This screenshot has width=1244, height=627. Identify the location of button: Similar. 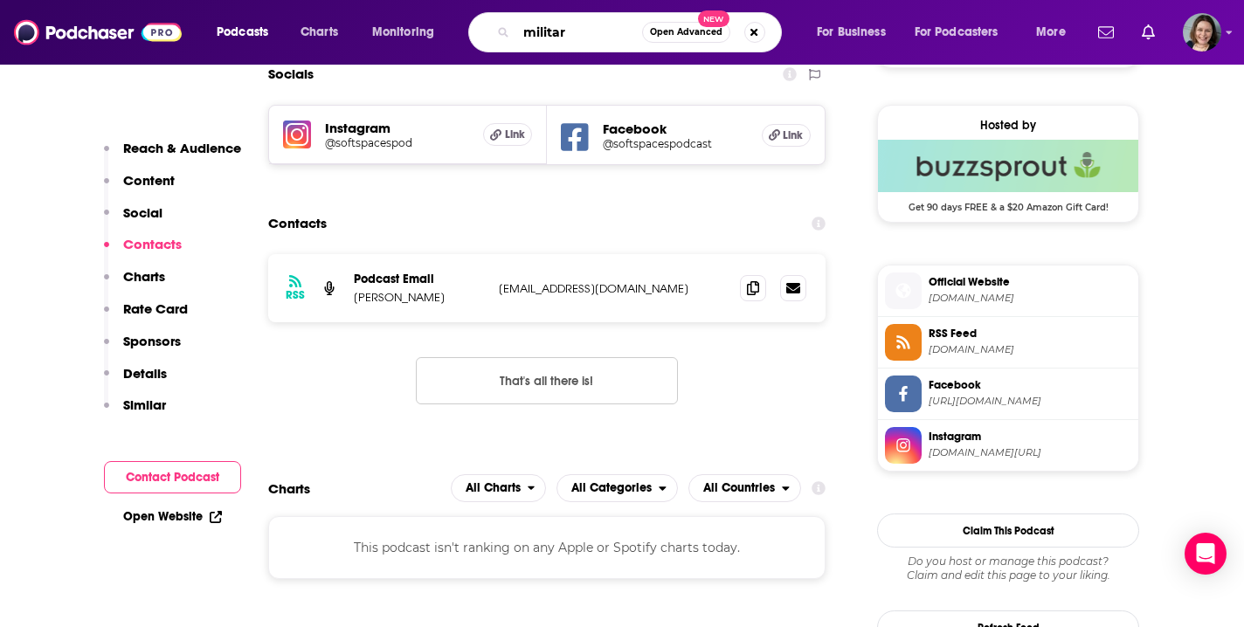
(134, 412).